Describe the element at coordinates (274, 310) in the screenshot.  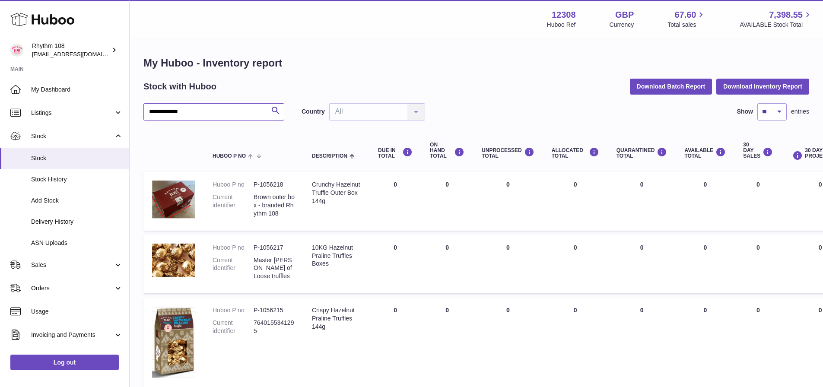
I see `dd: P-1056215` at that location.